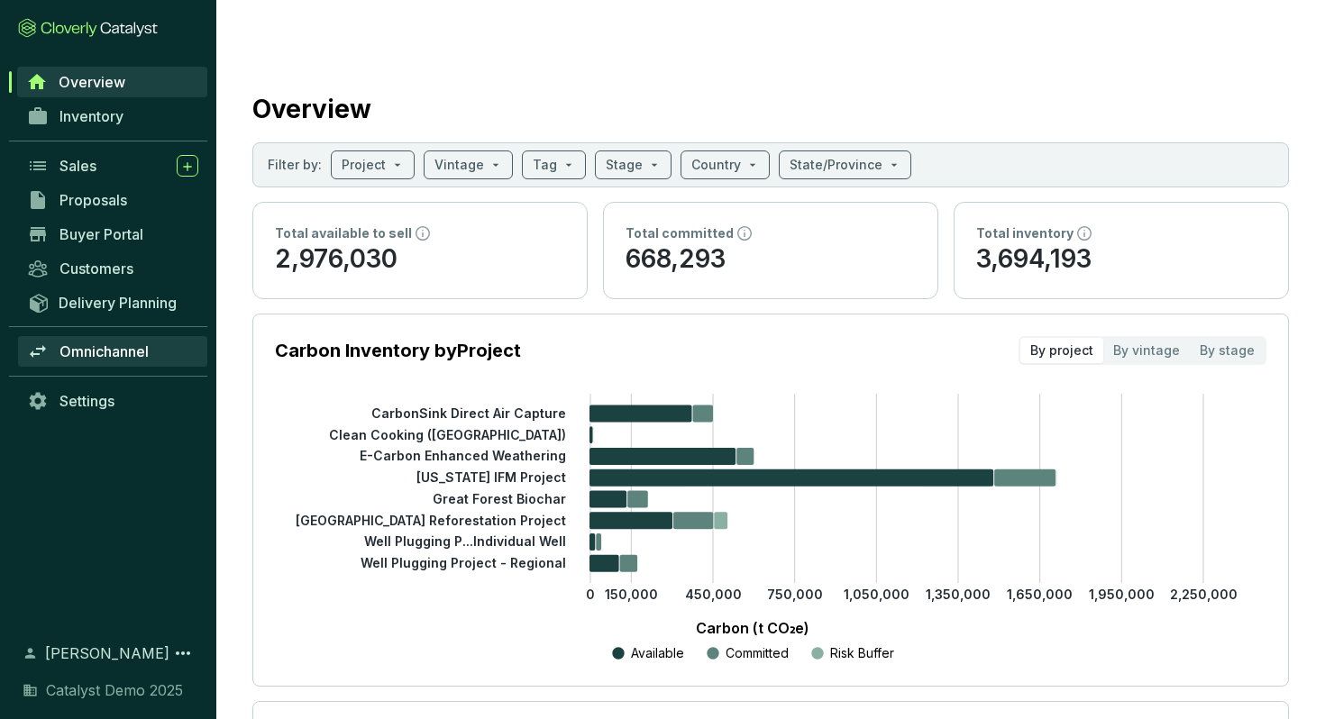  I want to click on p: 668,293, so click(771, 260).